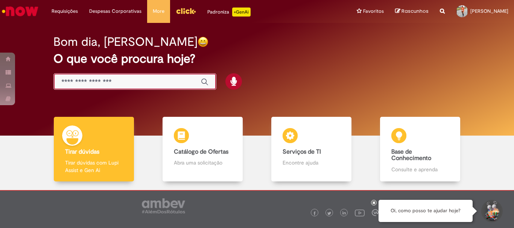 Image resolution: width=514 pixels, height=228 pixels. Describe the element at coordinates (491, 211) in the screenshot. I see `button: Iniciar Conversa de Suporte` at that location.